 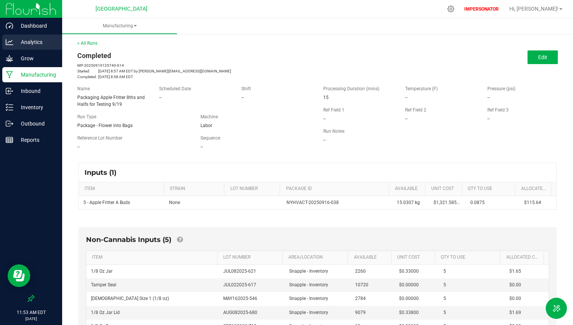 What do you see at coordinates (498, 110) in the screenshot?
I see `span: Ref Field 3` at bounding box center [498, 110].